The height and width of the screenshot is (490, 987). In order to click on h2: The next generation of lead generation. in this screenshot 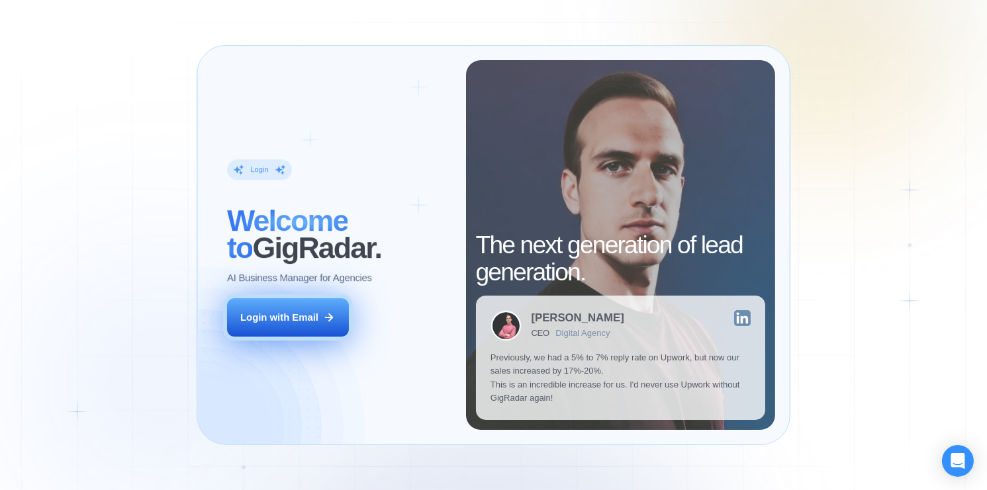, I will do `click(620, 259)`.